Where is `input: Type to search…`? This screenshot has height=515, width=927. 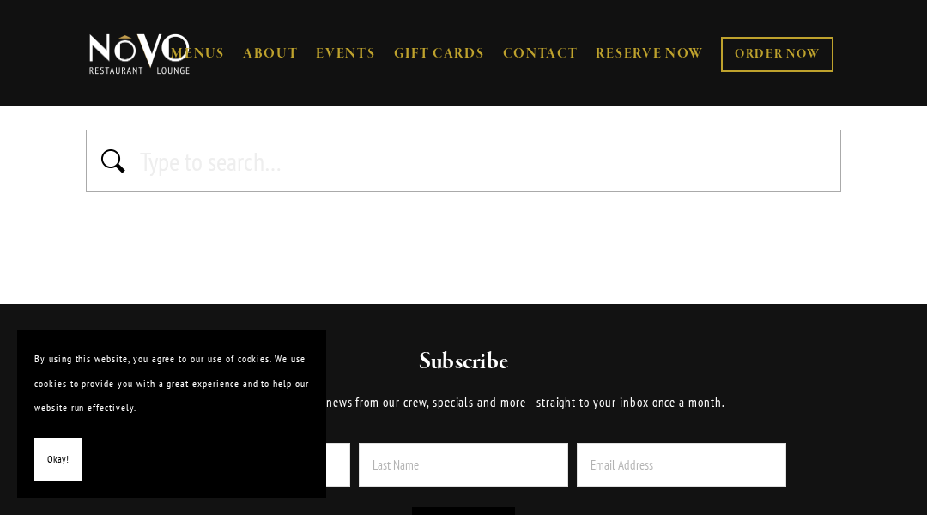
input: Type to search… is located at coordinates (484, 160).